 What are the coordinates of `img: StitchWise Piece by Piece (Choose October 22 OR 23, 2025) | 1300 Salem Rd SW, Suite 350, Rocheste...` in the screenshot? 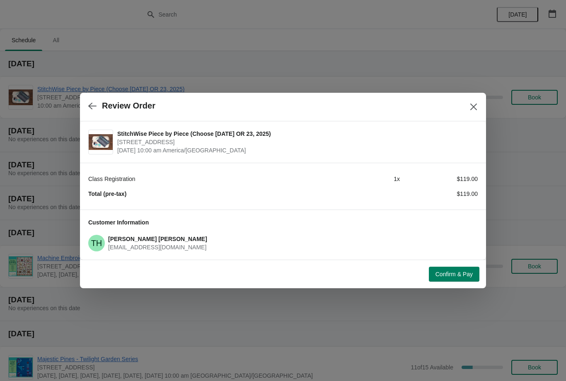 It's located at (101, 142).